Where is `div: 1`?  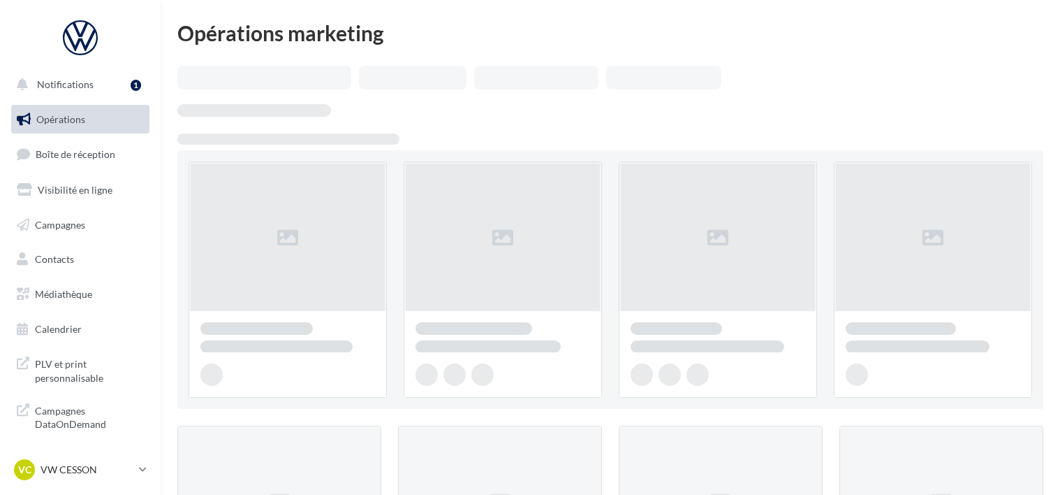
div: 1 is located at coordinates (136, 85).